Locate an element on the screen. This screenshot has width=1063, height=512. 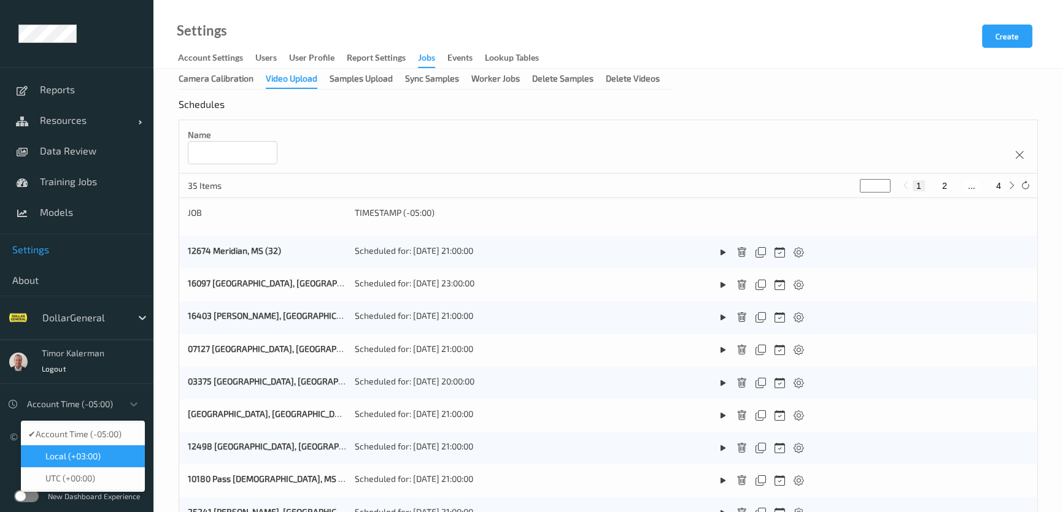
a: Report Settings is located at coordinates (382, 58).